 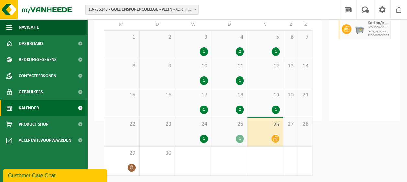 What do you see at coordinates (29, 27) in the screenshot?
I see `span: Navigatie` at bounding box center [29, 27].